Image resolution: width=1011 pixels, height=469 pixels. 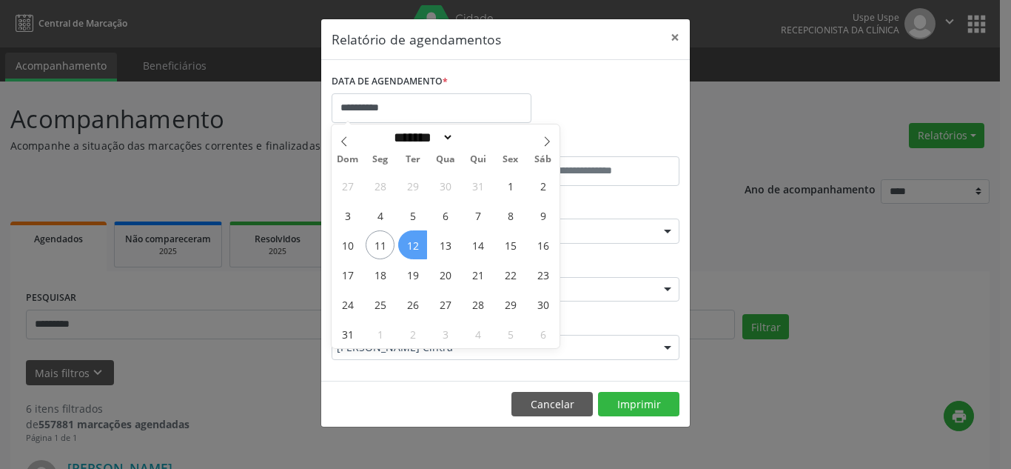 I want to click on span: Agosto 30, 2025, so click(x=543, y=304).